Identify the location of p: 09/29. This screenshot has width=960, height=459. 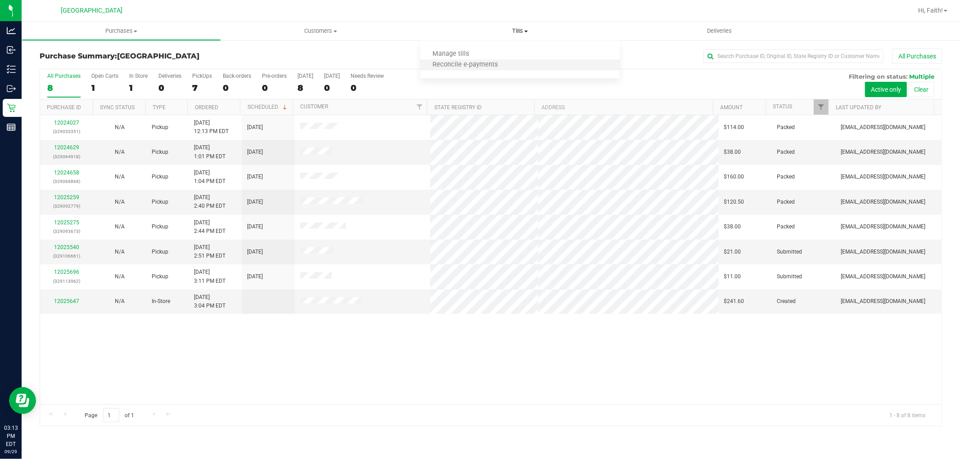
(11, 452).